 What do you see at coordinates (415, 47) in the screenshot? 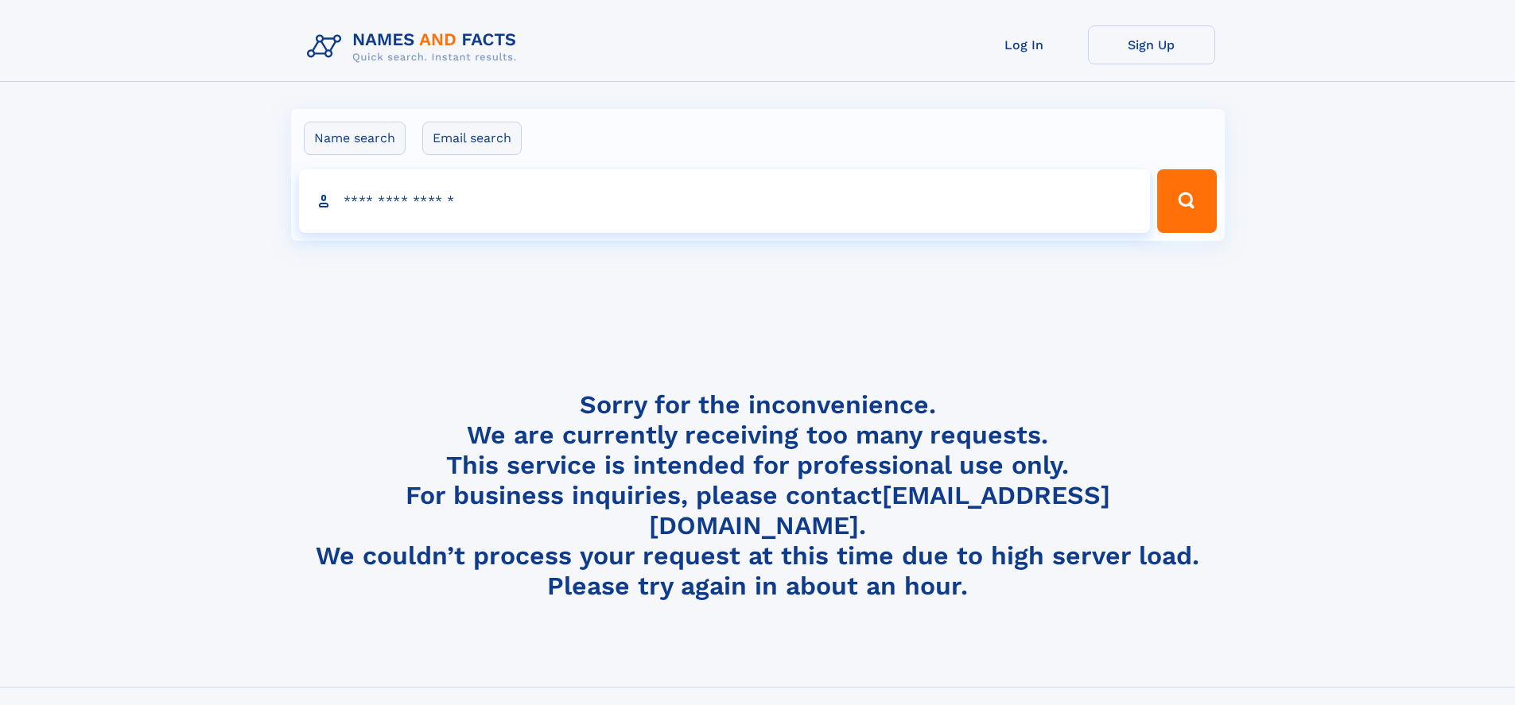
I see `img: Logo Names and Facts` at bounding box center [415, 47].